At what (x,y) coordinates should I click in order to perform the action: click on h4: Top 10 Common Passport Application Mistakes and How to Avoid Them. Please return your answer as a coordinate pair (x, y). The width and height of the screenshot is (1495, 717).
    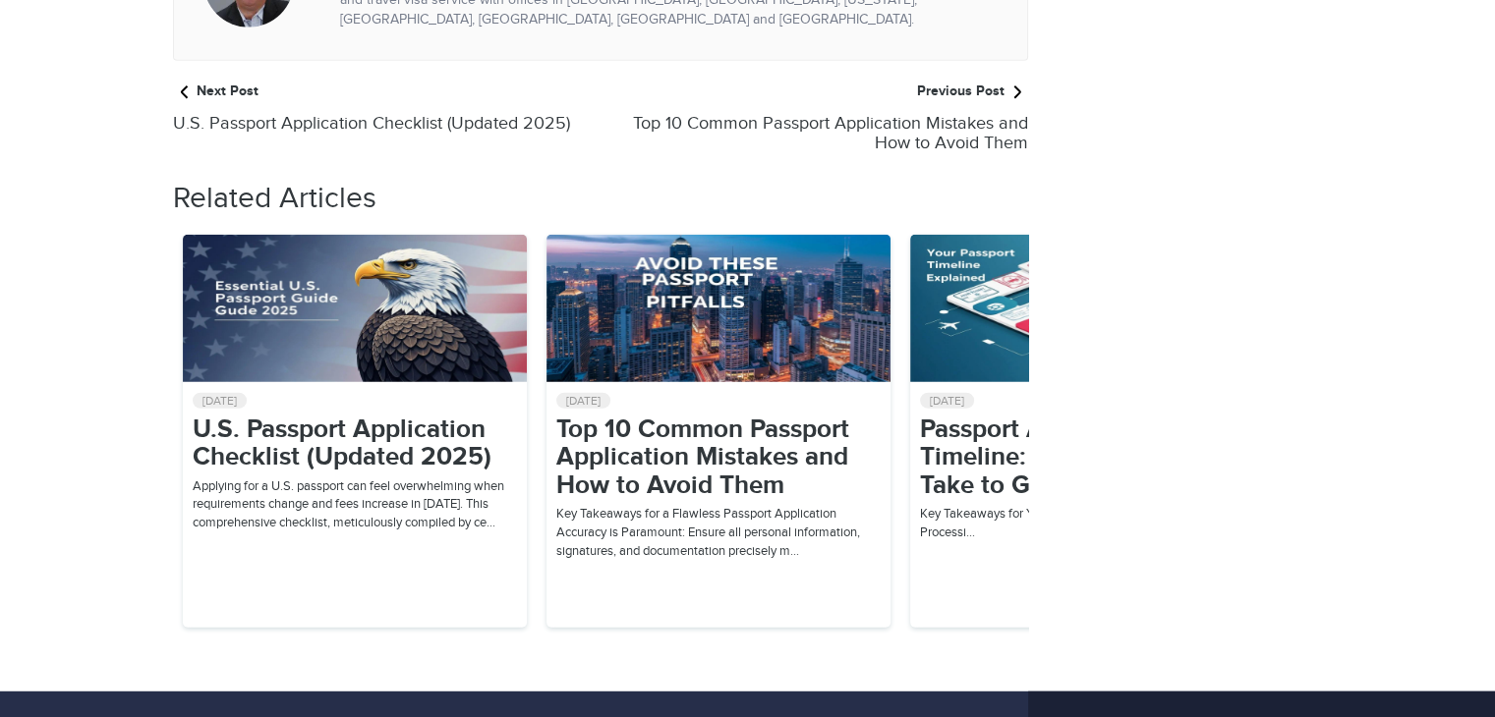
    Looking at the image, I should click on (821, 134).